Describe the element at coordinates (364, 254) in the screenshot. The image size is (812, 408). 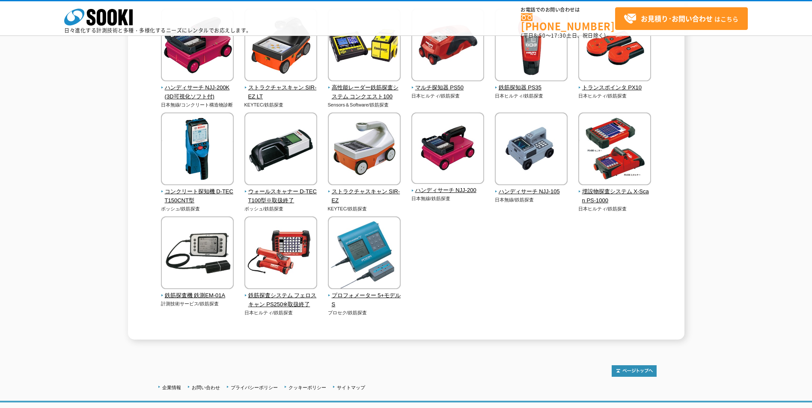
I see `img: プロフォメーター 5+モデルS` at that location.